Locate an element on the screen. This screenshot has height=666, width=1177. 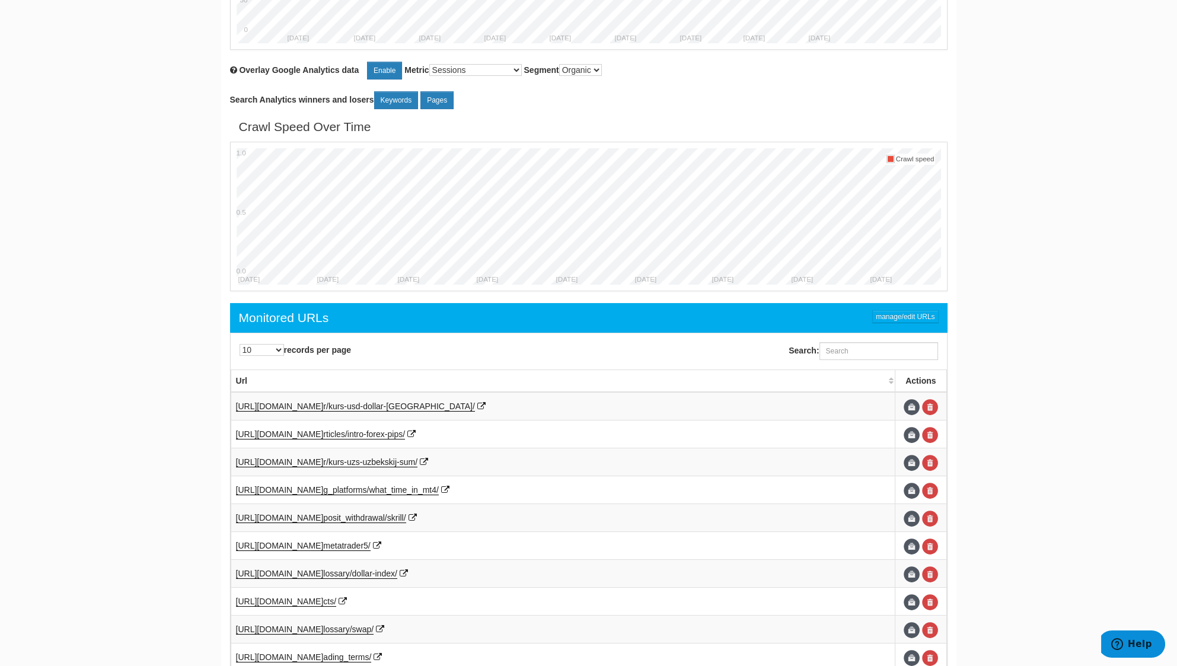
input: Search: is located at coordinates (879, 351).